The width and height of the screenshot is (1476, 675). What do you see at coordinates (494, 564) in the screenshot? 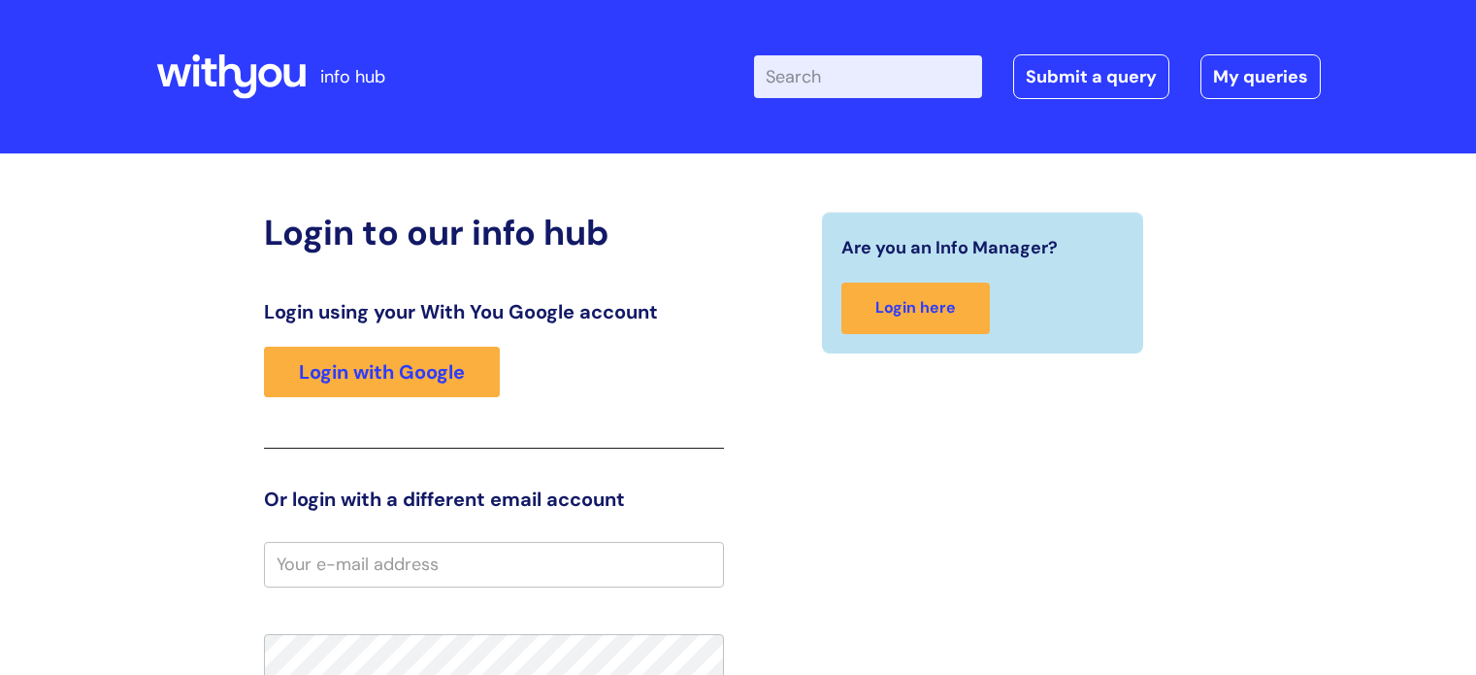
I see `input: Your e-mail address` at bounding box center [494, 564].